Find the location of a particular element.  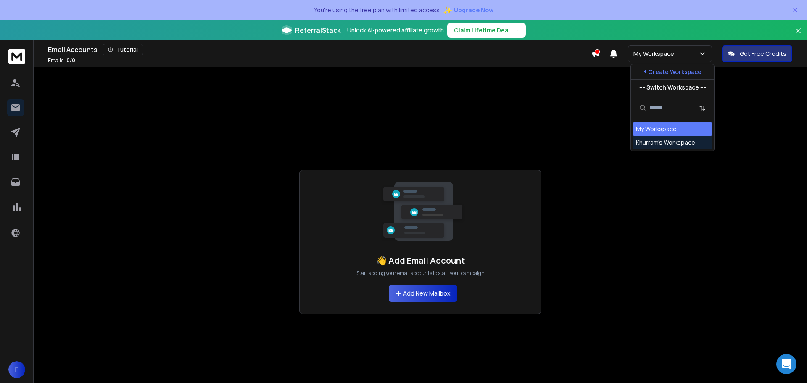

div: My Workspace is located at coordinates (656, 129).